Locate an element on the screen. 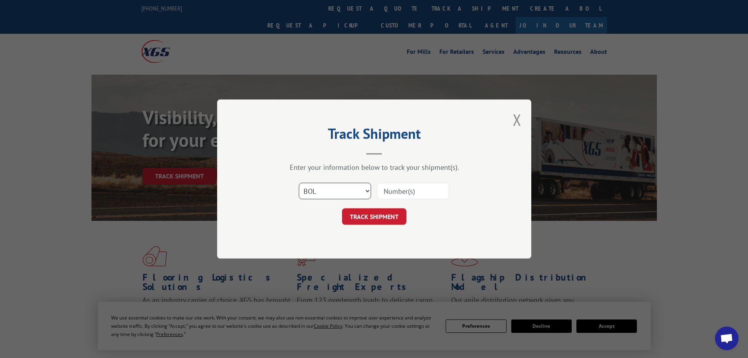 Image resolution: width=748 pixels, height=358 pixels. input: Number(s) is located at coordinates (413, 191).